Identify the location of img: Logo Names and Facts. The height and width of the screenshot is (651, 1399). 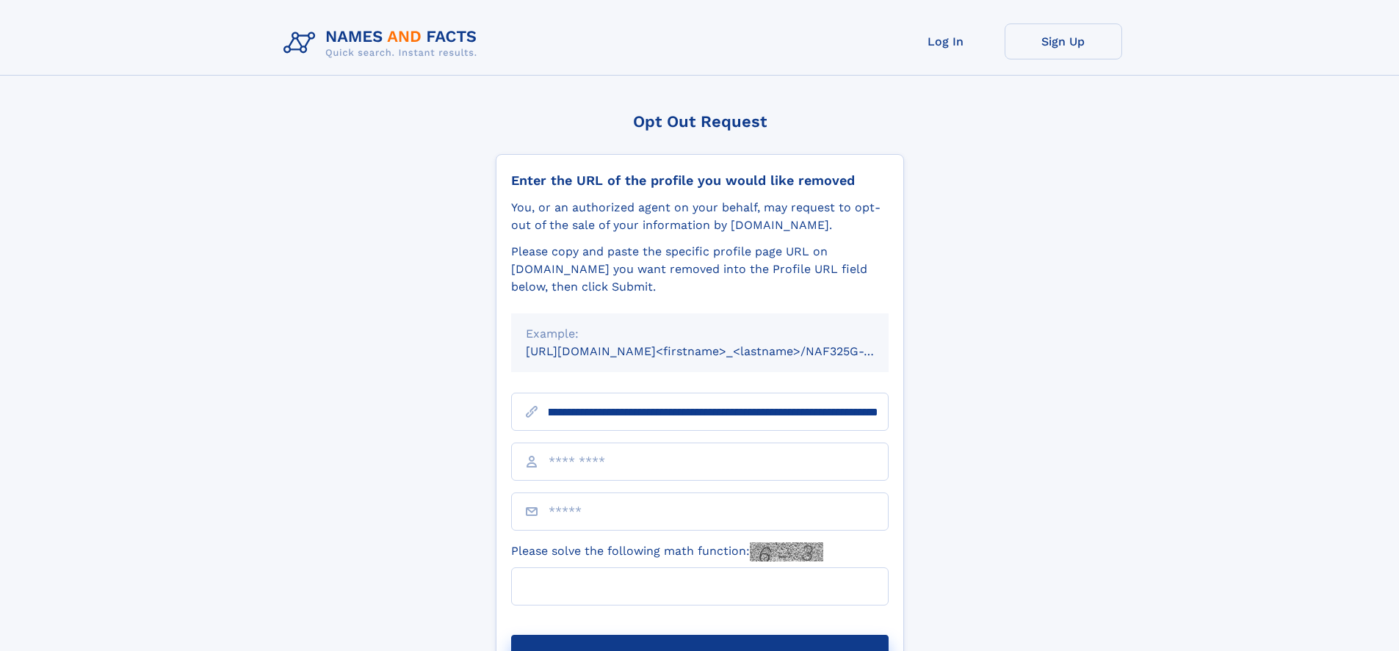
(383, 43).